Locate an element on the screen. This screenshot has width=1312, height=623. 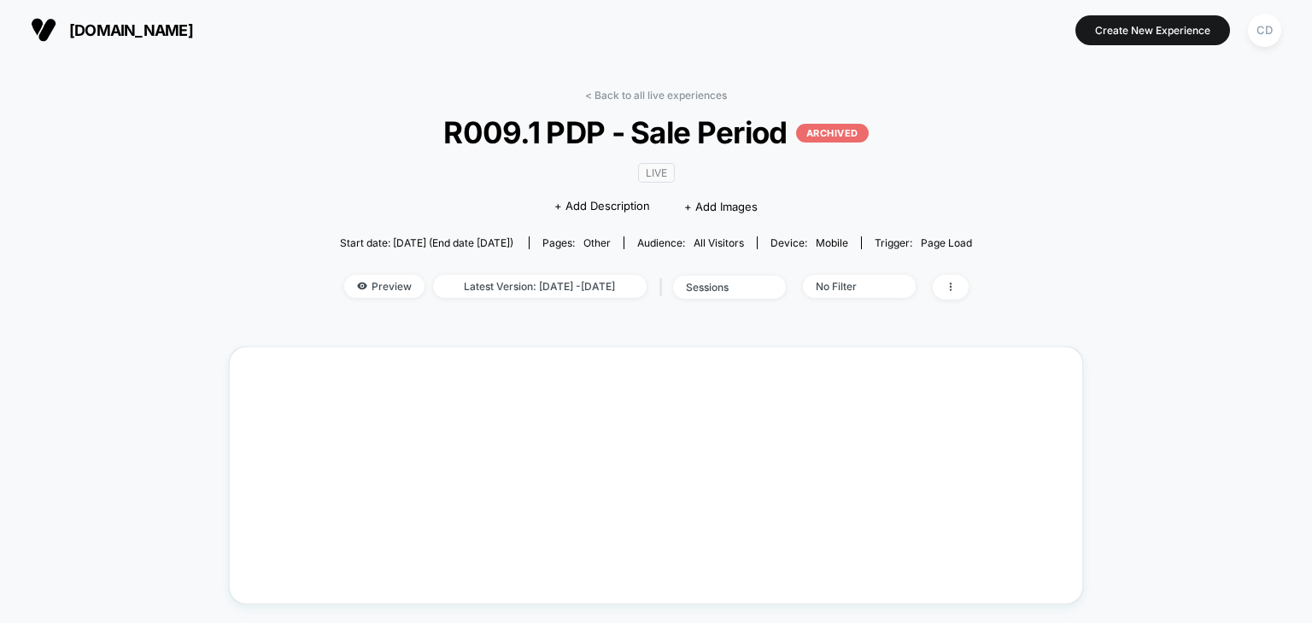
p: ARCHIVED is located at coordinates (832, 133).